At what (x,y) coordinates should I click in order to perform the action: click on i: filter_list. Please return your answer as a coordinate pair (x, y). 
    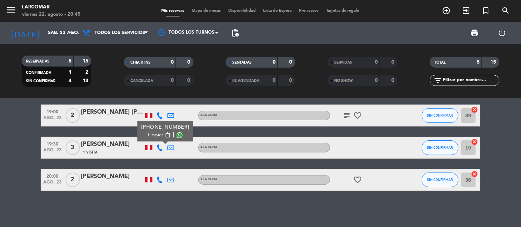
    Looking at the image, I should click on (438, 81).